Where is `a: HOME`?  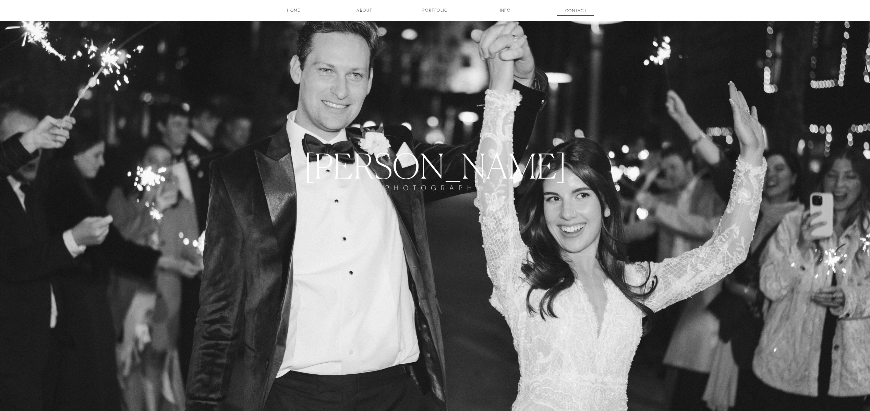
a: HOME is located at coordinates (294, 13).